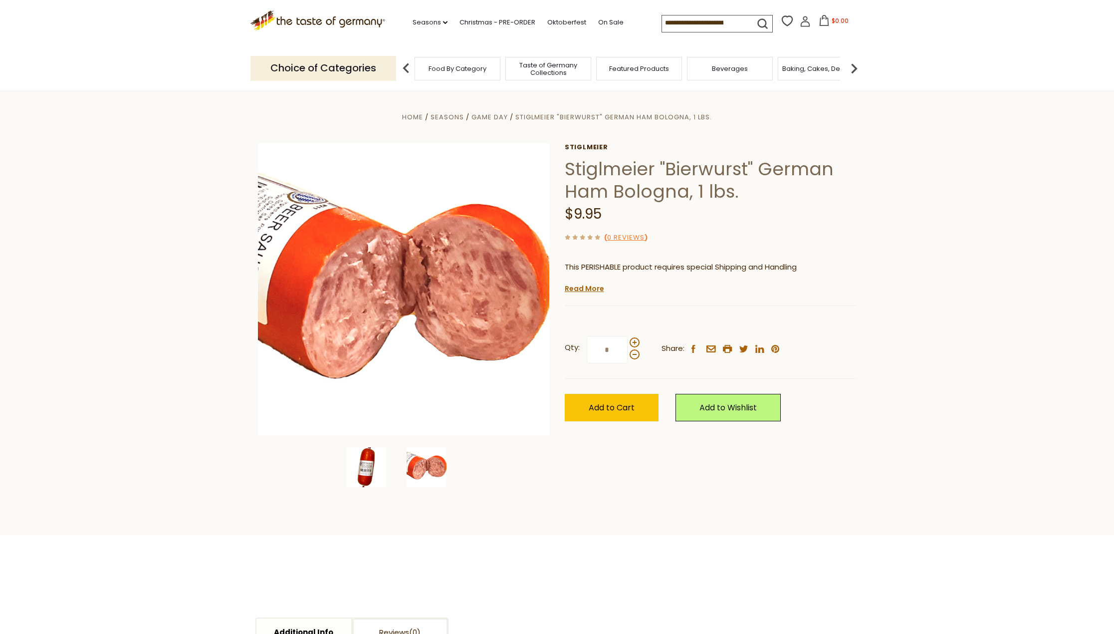 The image size is (1114, 634). What do you see at coordinates (730, 68) in the screenshot?
I see `span: Beverages` at bounding box center [730, 68].